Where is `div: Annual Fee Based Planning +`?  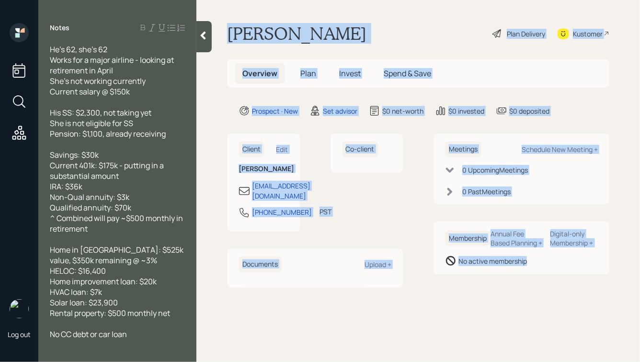
div: Annual Fee Based Planning + is located at coordinates (516, 238).